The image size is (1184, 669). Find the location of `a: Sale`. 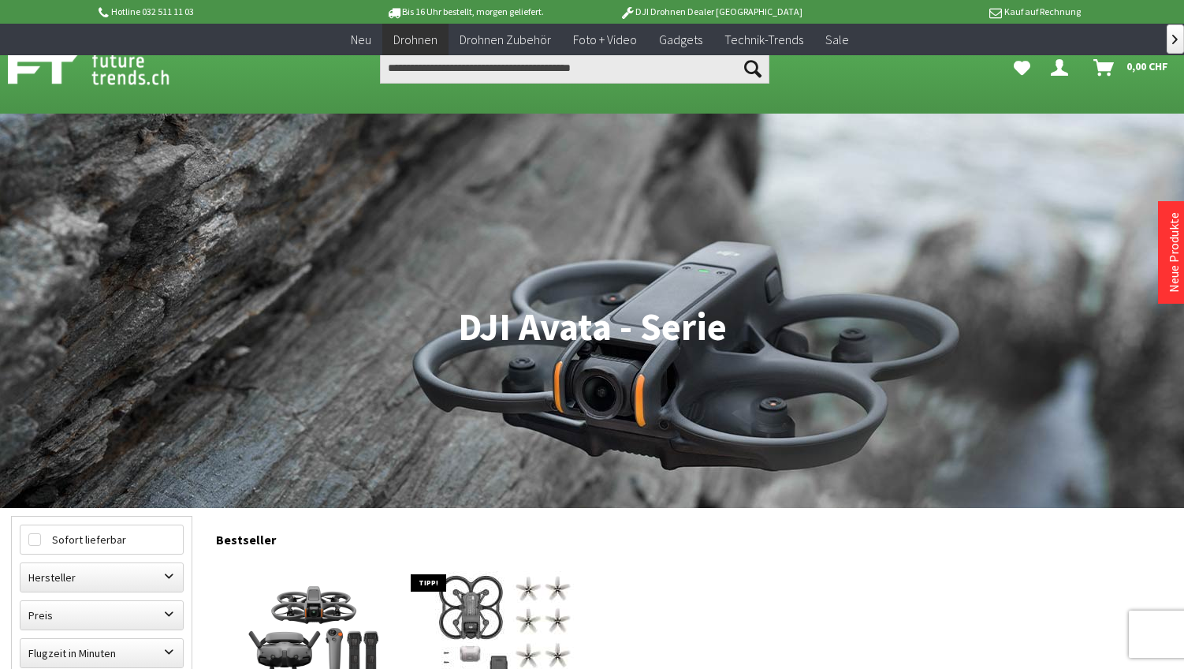

a: Sale is located at coordinates (837, 39).